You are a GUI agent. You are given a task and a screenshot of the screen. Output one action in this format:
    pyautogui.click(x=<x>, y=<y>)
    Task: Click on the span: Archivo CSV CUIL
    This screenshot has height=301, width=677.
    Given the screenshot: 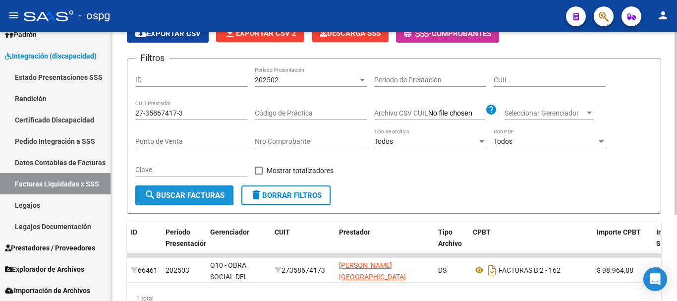 What is the action you would take?
    pyautogui.click(x=401, y=113)
    